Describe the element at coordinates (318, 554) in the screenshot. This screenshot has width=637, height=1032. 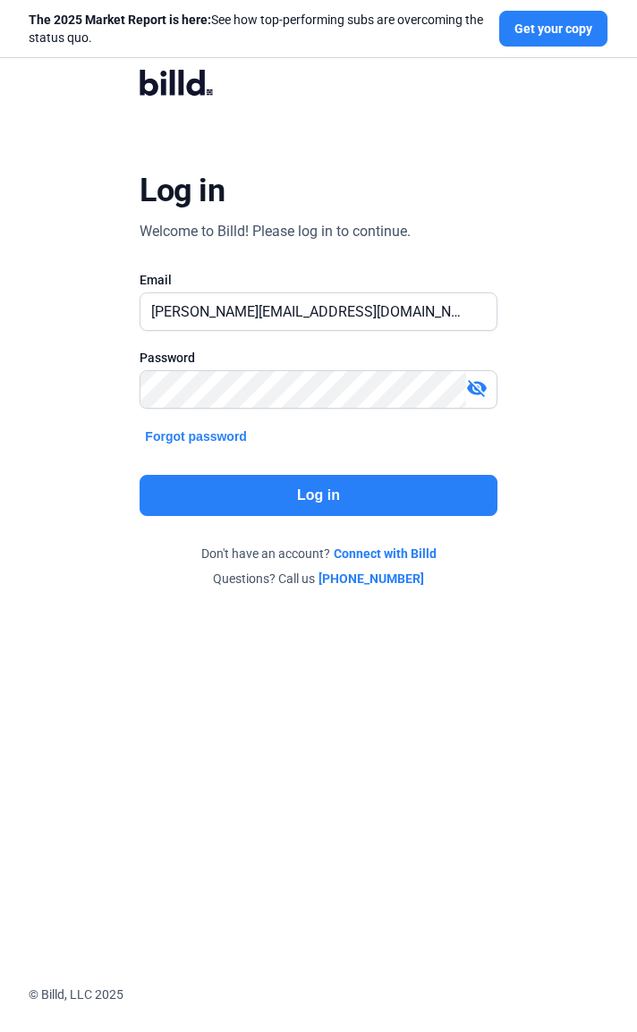
I see `div: Don't have an account?` at that location.